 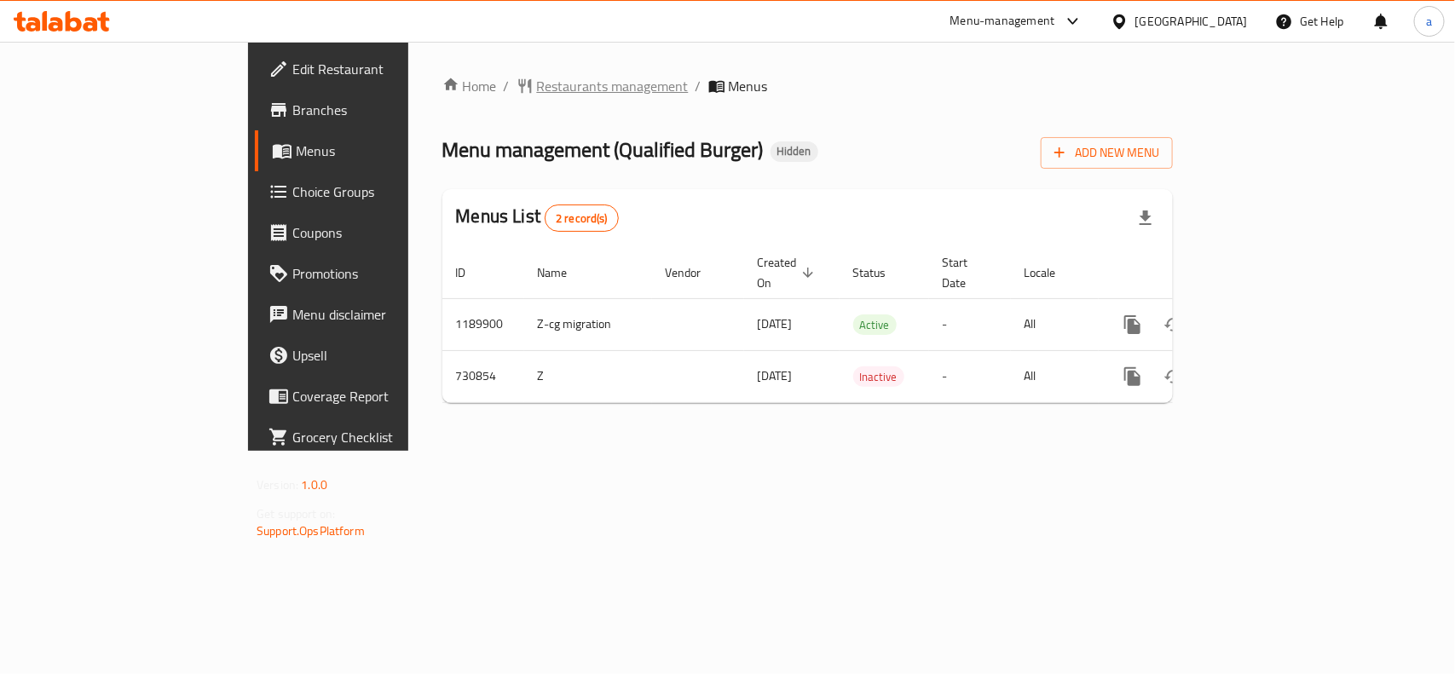 What do you see at coordinates (472, 273) in the screenshot?
I see `span: ID` at bounding box center [472, 273].